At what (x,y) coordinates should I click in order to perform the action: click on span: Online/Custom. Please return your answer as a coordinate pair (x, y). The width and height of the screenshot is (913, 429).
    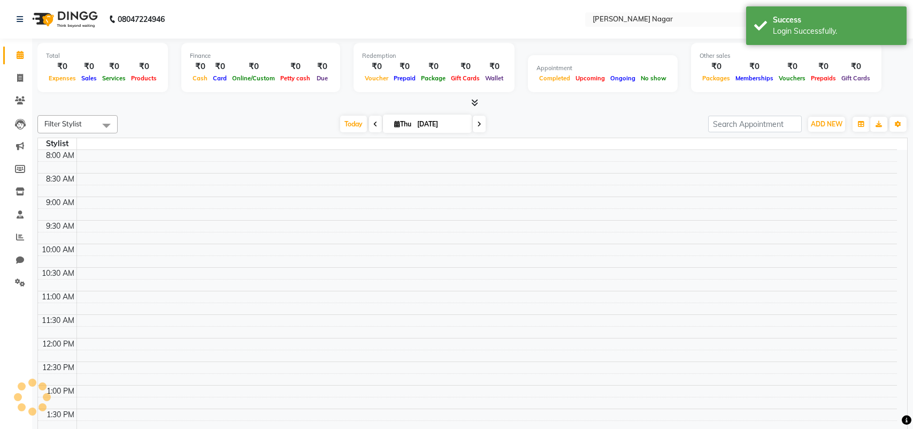
    Looking at the image, I should click on (254, 78).